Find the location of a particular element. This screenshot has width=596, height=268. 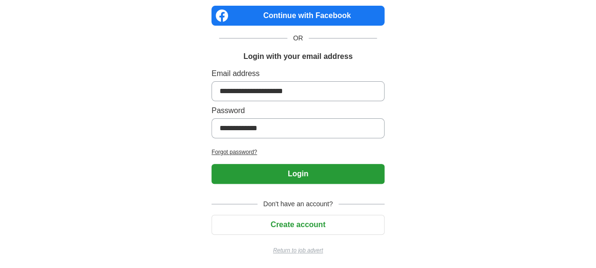

a: Forgot password? is located at coordinates (298, 152).